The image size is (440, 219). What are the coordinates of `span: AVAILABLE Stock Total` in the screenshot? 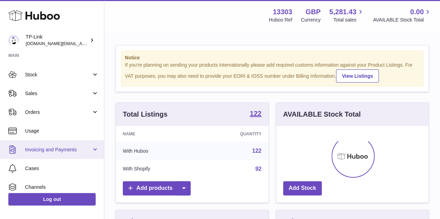 It's located at (402, 20).